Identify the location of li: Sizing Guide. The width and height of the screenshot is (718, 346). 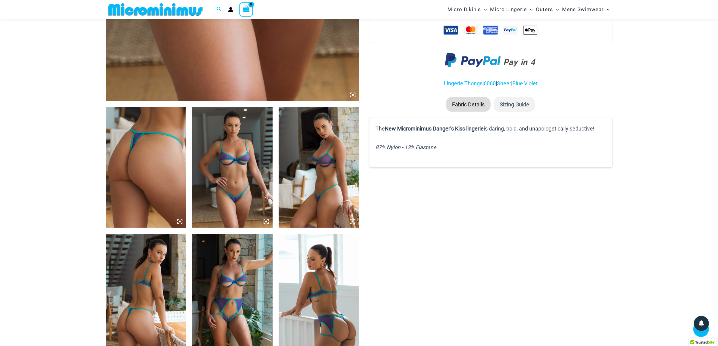
(515, 105).